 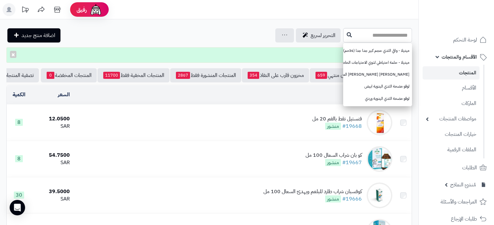 I want to click on span: 659, so click(x=321, y=75).